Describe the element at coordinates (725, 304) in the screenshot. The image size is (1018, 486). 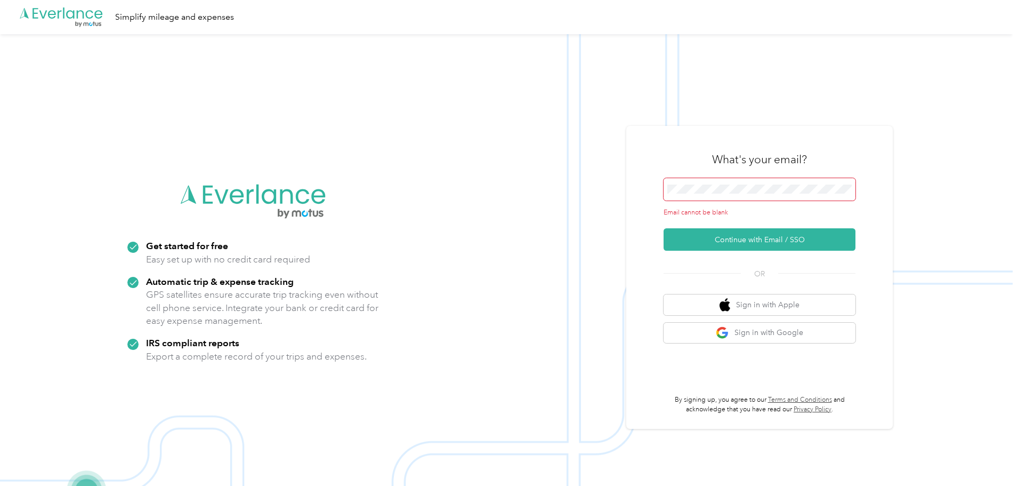
I see `img: apple logo` at that location.